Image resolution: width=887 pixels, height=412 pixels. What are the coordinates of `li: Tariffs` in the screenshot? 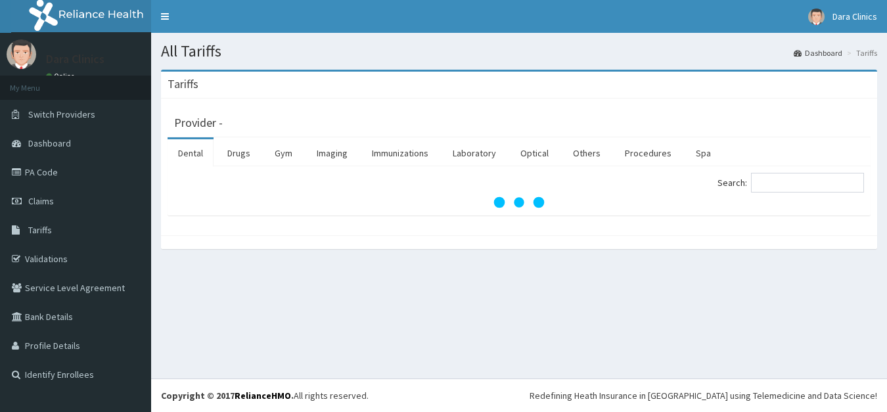 It's located at (860, 53).